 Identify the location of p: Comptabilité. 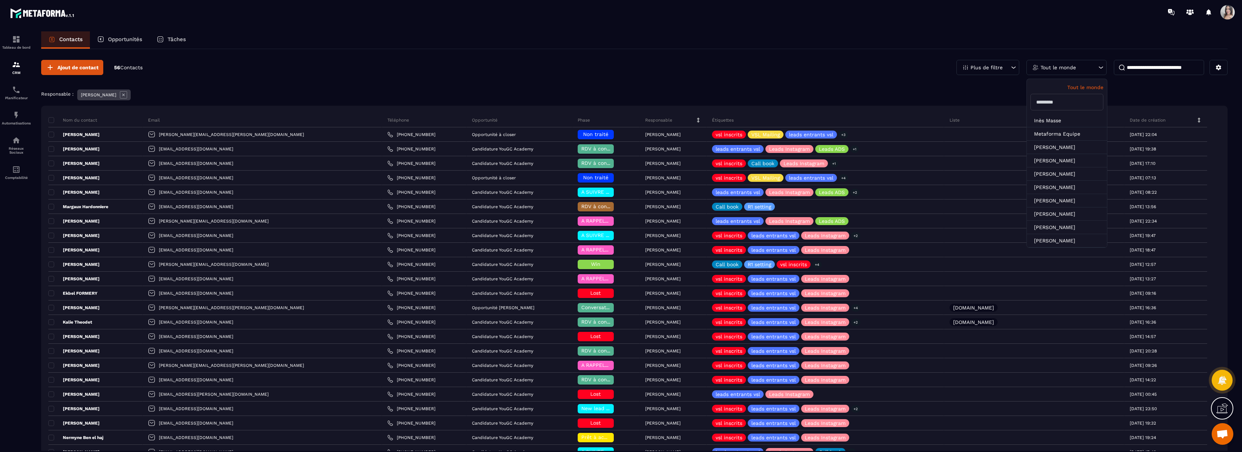
(16, 178).